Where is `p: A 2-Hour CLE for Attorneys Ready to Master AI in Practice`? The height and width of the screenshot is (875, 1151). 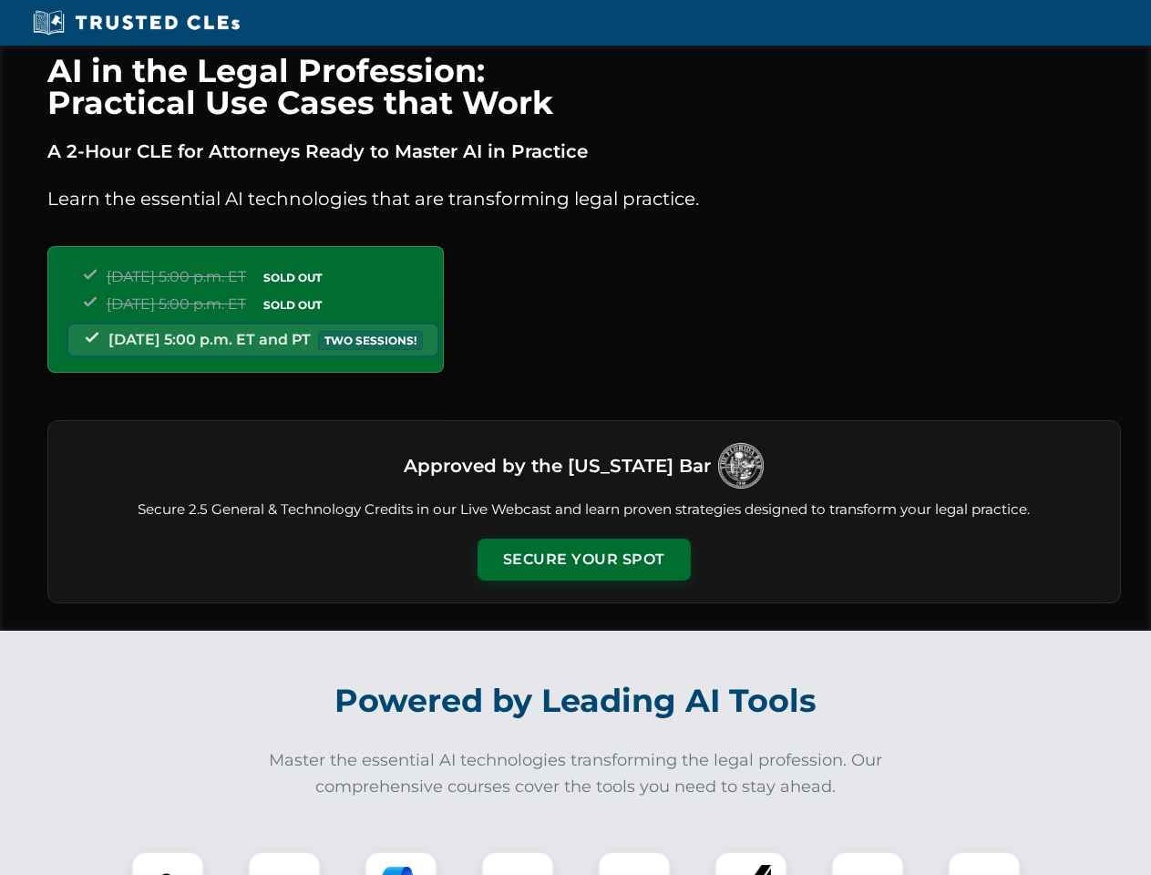
p: A 2-Hour CLE for Attorneys Ready to Master AI in Practice is located at coordinates (584, 151).